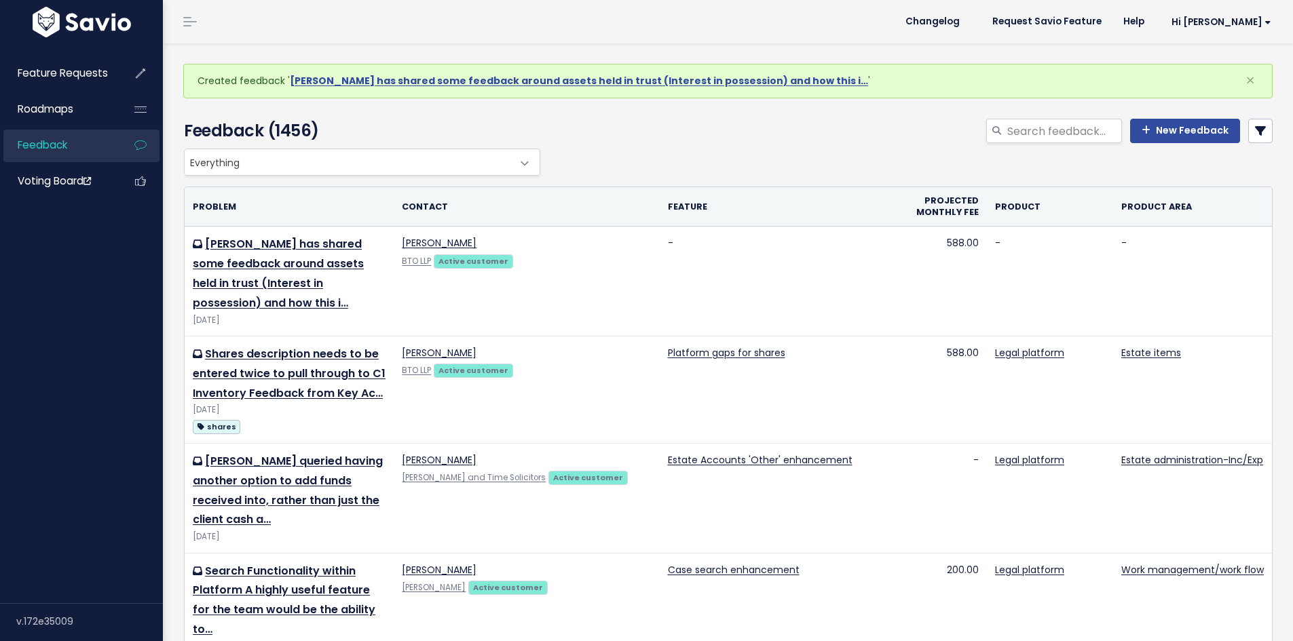  Describe the element at coordinates (734, 570) in the screenshot. I see `a: Case search enhancement` at that location.